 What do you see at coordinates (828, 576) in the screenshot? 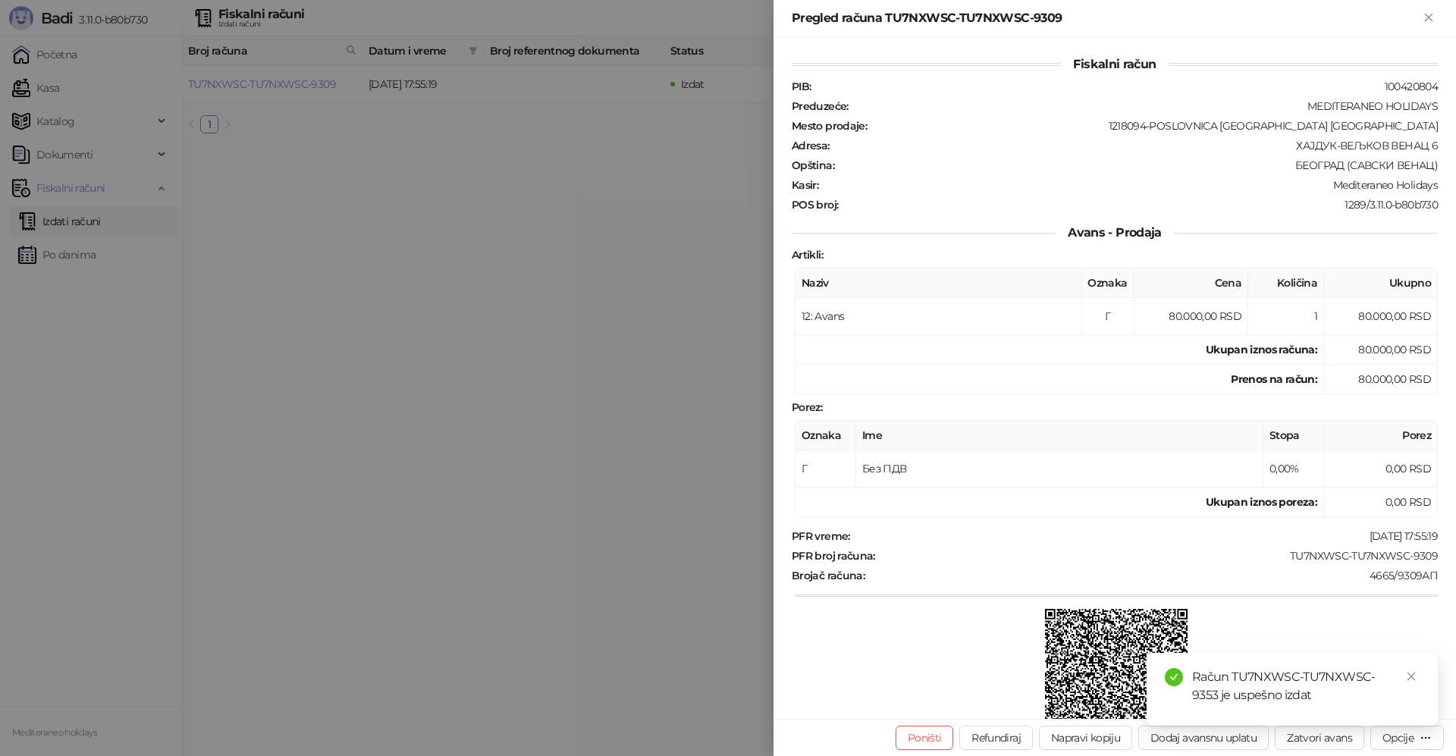
I see `strong: Brojač računa :` at bounding box center [828, 576].